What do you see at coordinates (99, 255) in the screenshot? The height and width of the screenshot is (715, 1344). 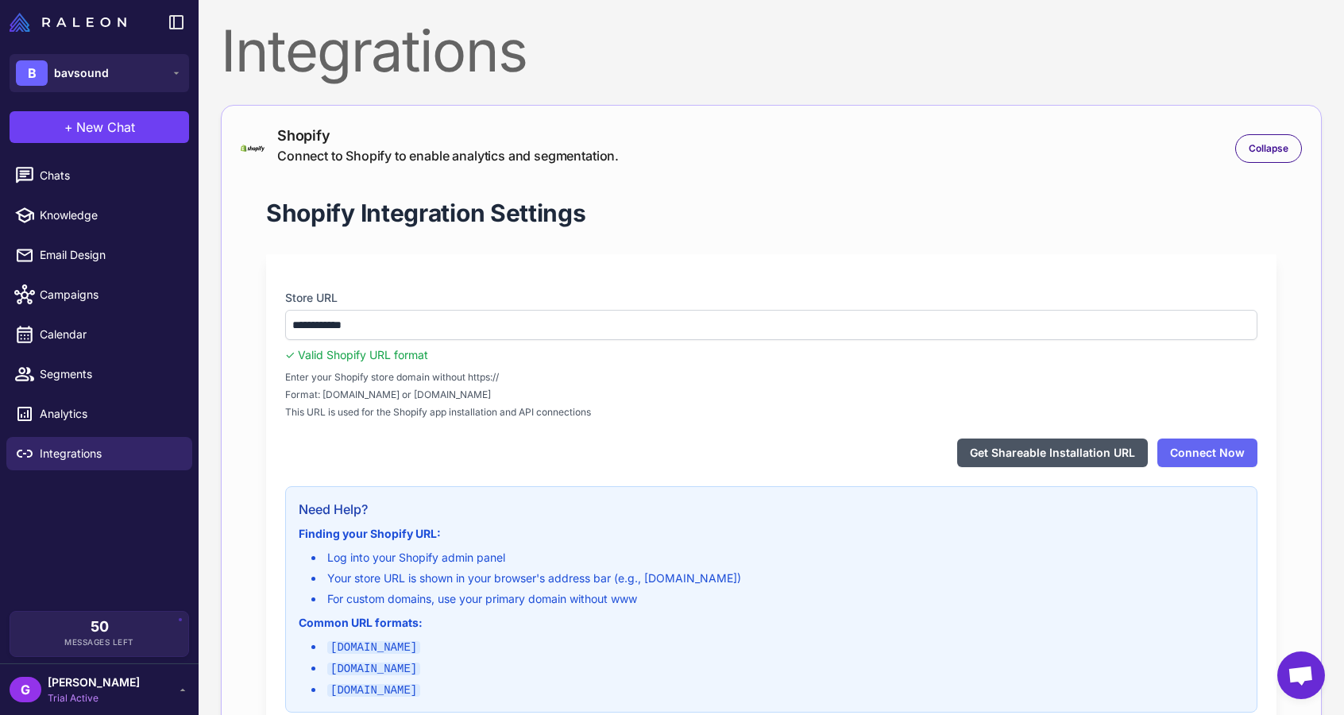 I see `a: Email Design` at bounding box center [99, 255].